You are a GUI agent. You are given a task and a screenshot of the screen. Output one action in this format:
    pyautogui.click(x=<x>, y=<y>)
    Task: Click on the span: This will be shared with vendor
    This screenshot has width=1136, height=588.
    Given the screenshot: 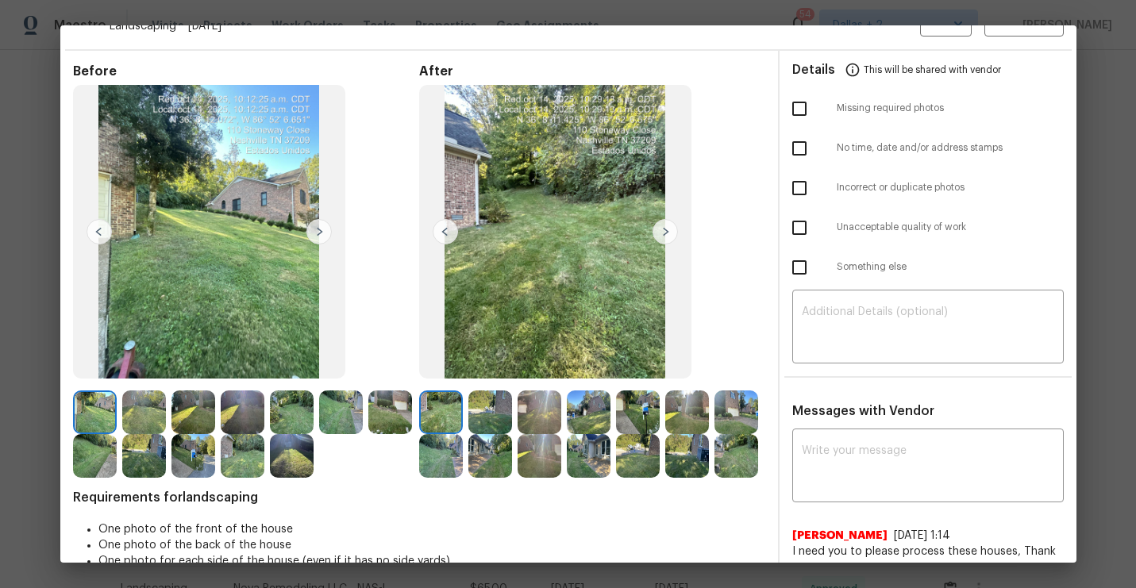 What is the action you would take?
    pyautogui.click(x=932, y=70)
    